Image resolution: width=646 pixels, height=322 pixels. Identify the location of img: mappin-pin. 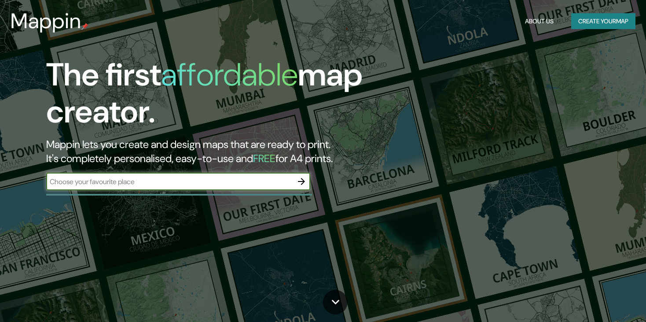
(85, 26).